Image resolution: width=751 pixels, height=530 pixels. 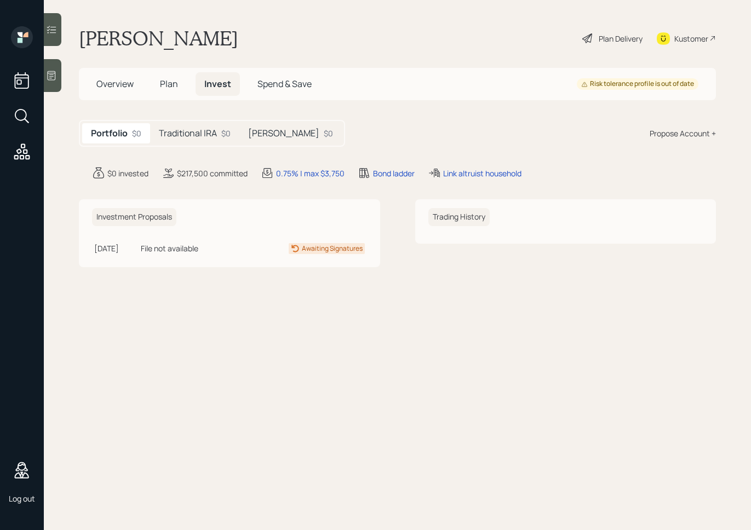 I want to click on h6: Investment Proposals, so click(x=134, y=217).